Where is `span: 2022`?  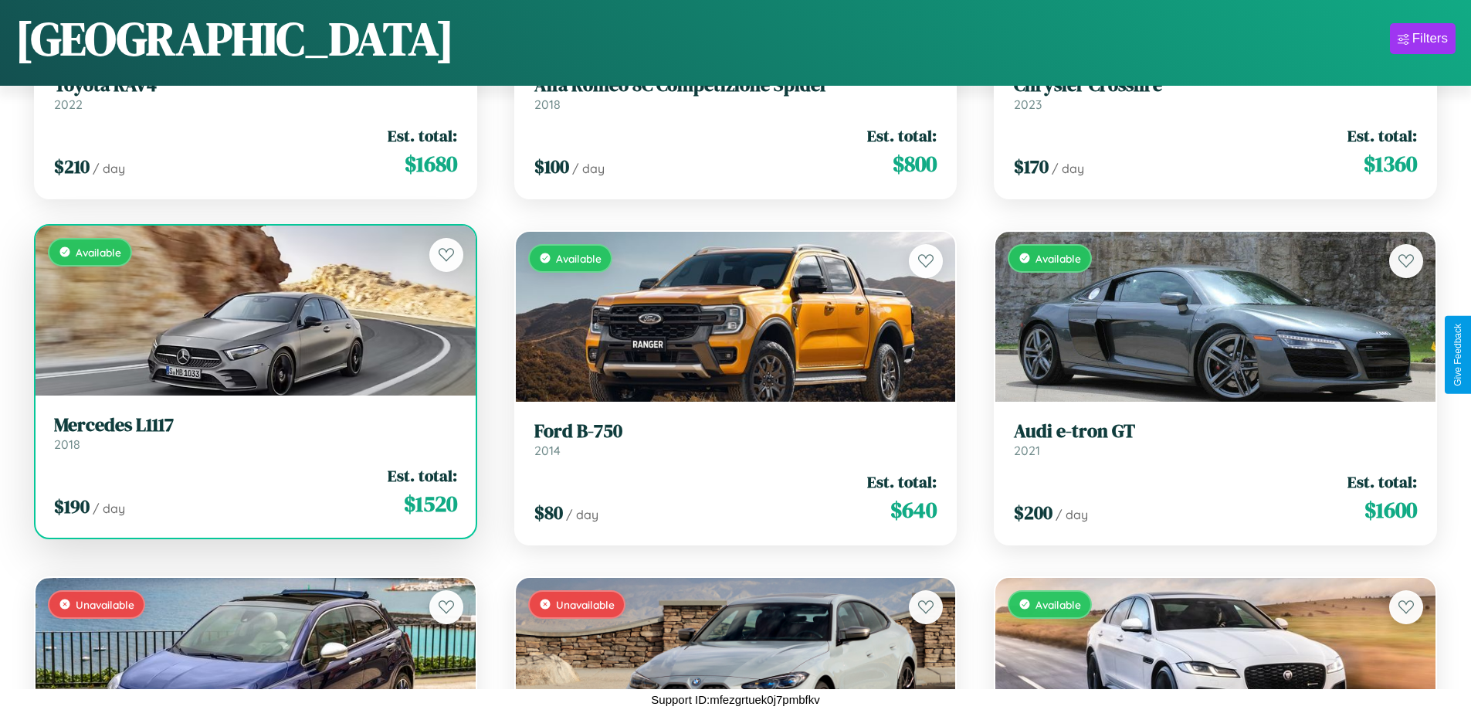 span: 2022 is located at coordinates (68, 104).